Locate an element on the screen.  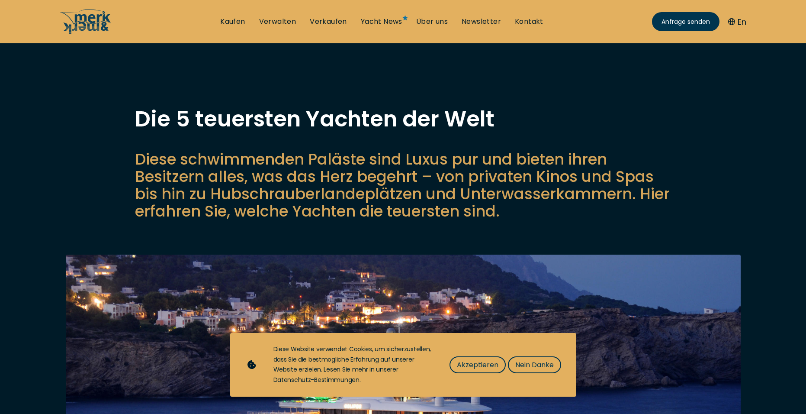
span: Anfrage senden is located at coordinates (686, 22).